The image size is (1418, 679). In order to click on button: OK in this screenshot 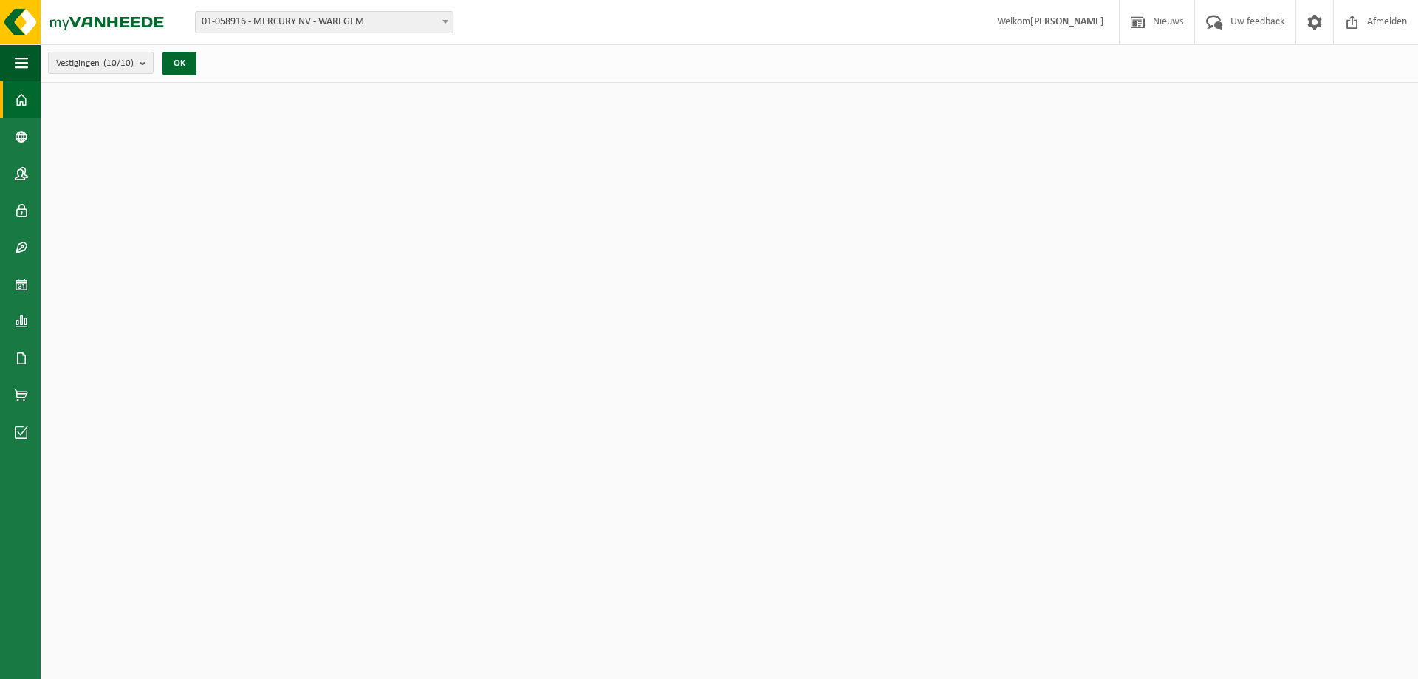, I will do `click(179, 63)`.